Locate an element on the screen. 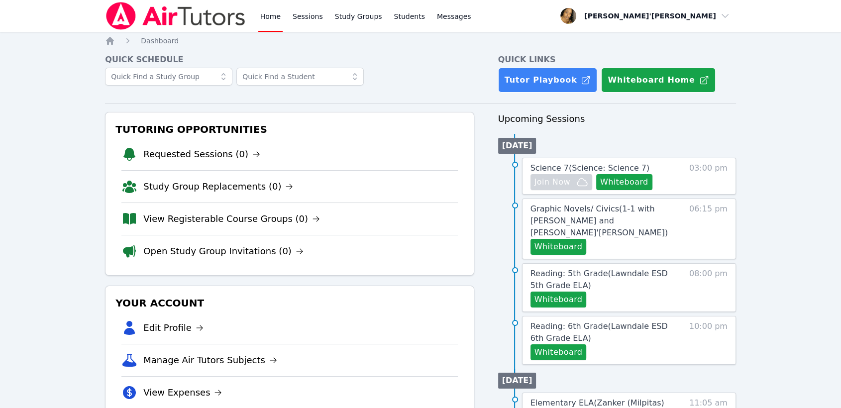 This screenshot has width=841, height=408. h4: Quick Schedule is located at coordinates (289, 60).